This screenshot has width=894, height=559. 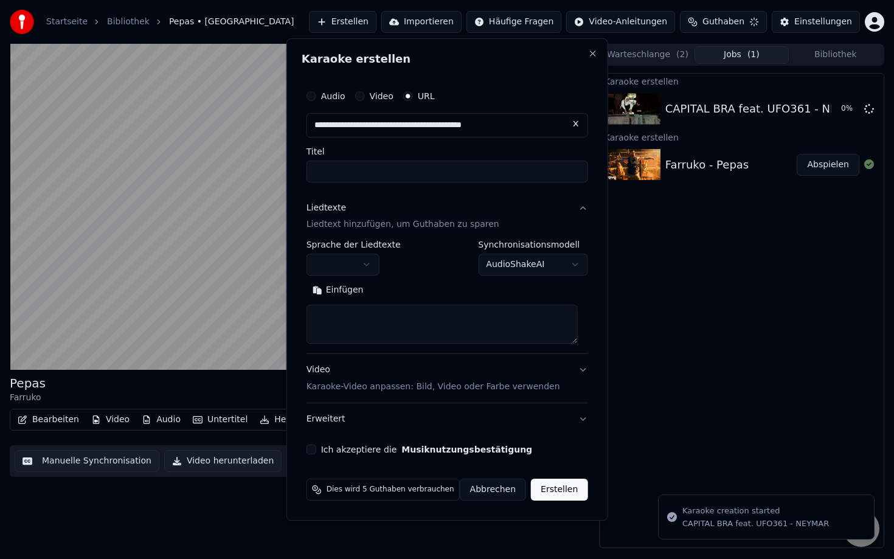 What do you see at coordinates (338, 291) in the screenshot?
I see `button: Einfügen` at bounding box center [338, 291].